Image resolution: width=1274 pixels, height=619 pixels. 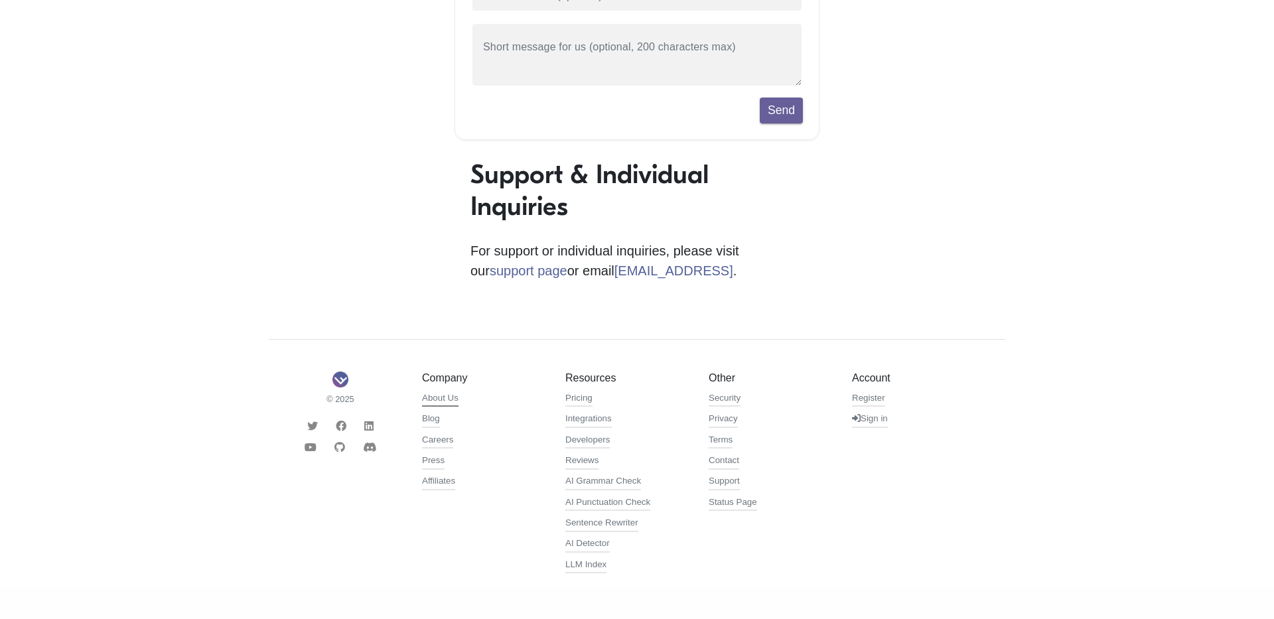 What do you see at coordinates (369, 426) in the screenshot?
I see `i: LinkedIn` at bounding box center [369, 426].